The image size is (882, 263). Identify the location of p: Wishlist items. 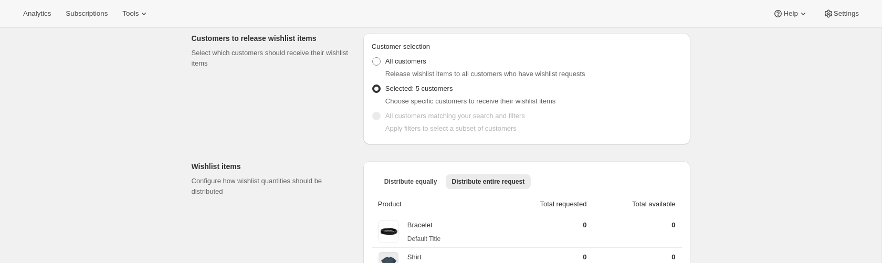
(273, 166).